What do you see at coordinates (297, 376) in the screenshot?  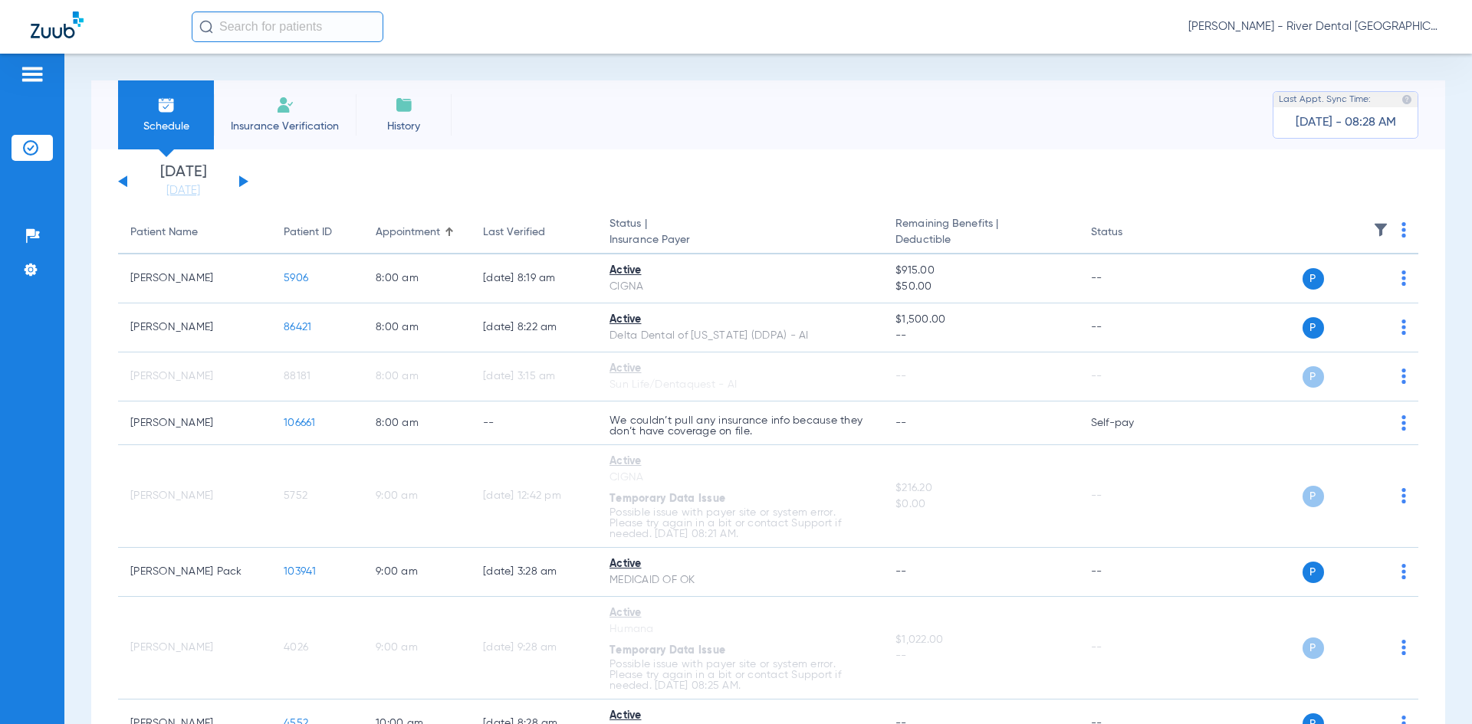 I see `span: 88181` at bounding box center [297, 376].